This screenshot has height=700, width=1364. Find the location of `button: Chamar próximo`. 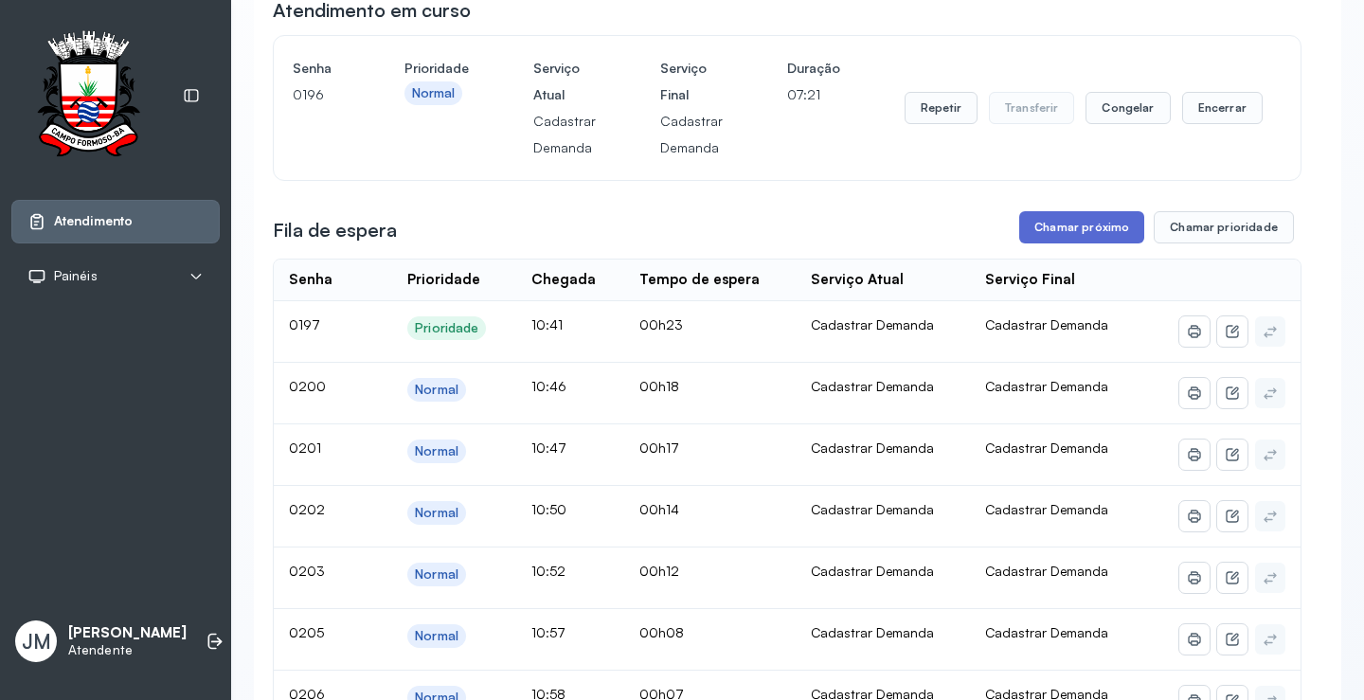

button: Chamar próximo is located at coordinates (1082, 227).